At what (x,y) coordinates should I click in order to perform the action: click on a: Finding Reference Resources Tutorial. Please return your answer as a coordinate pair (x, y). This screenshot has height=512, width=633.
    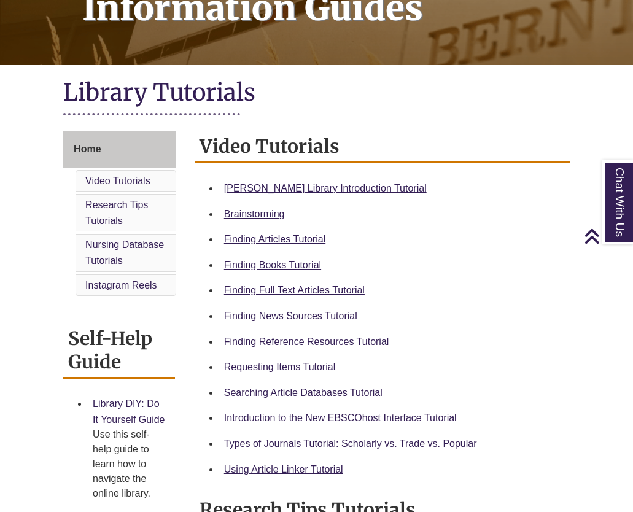
    Looking at the image, I should click on (306, 341).